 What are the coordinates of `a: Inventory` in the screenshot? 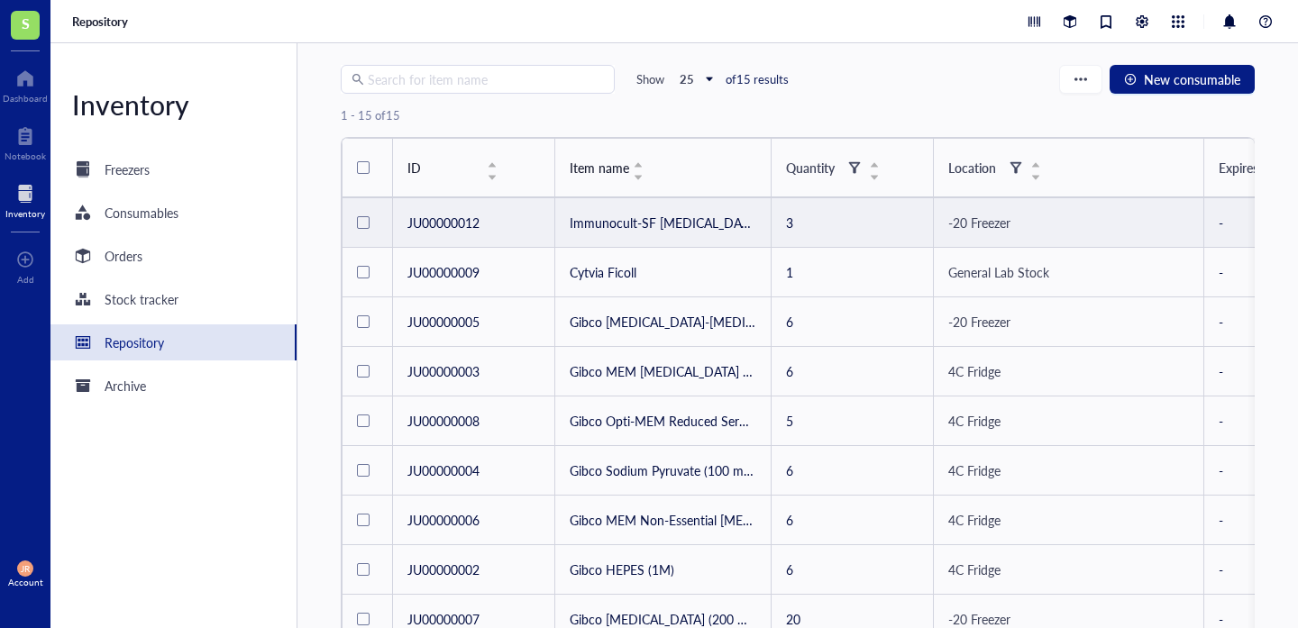 It's located at (25, 199).